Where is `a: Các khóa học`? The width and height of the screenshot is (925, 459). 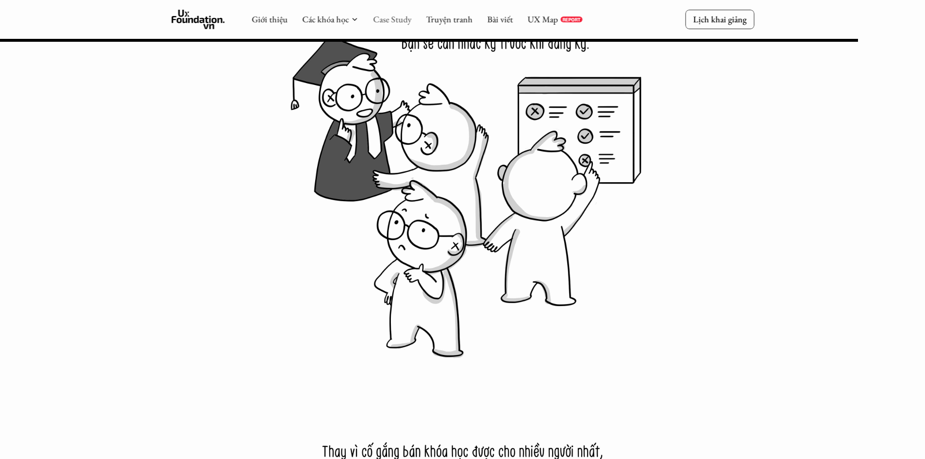
a: Các khóa học is located at coordinates (325, 19).